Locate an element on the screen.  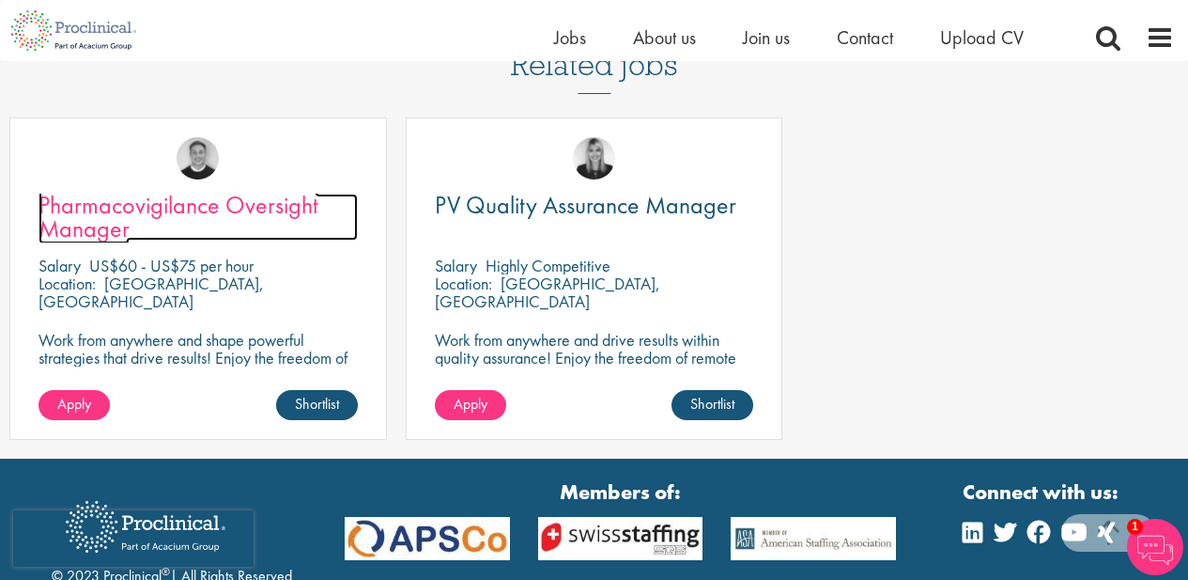
p: Work from anywhere and drive results within quality assurance! Enjoy the freedom of remote work w... is located at coordinates (595, 357).